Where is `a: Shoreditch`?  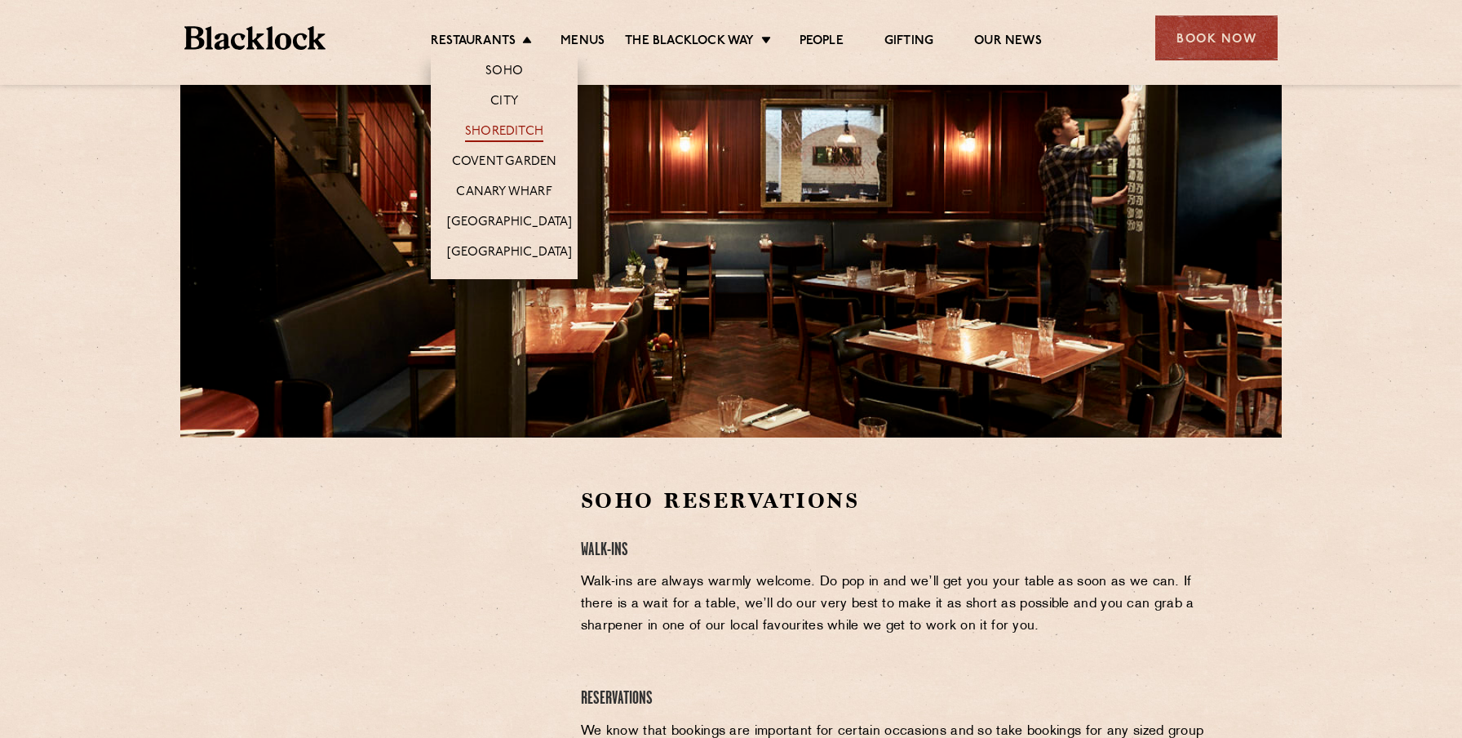
a: Shoreditch is located at coordinates (504, 133).